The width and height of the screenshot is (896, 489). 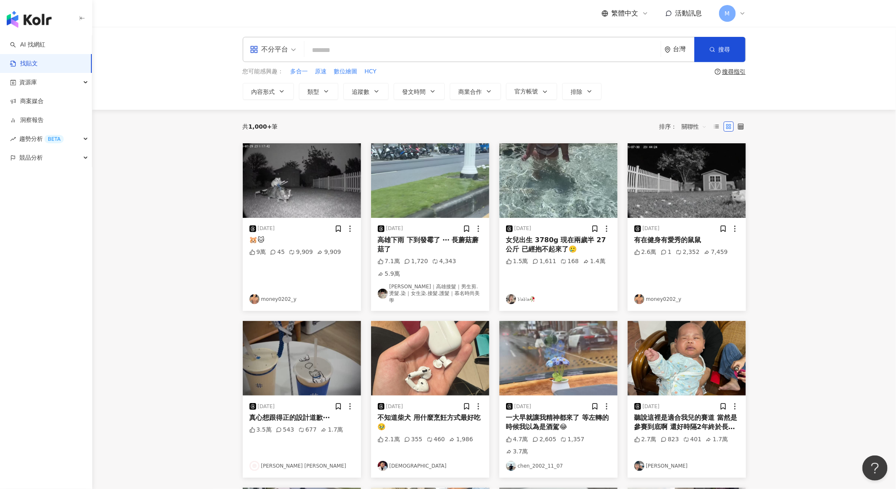 What do you see at coordinates (559, 466) in the screenshot?
I see `a: KOL Avatarchen_2002_11_07` at bounding box center [559, 466].